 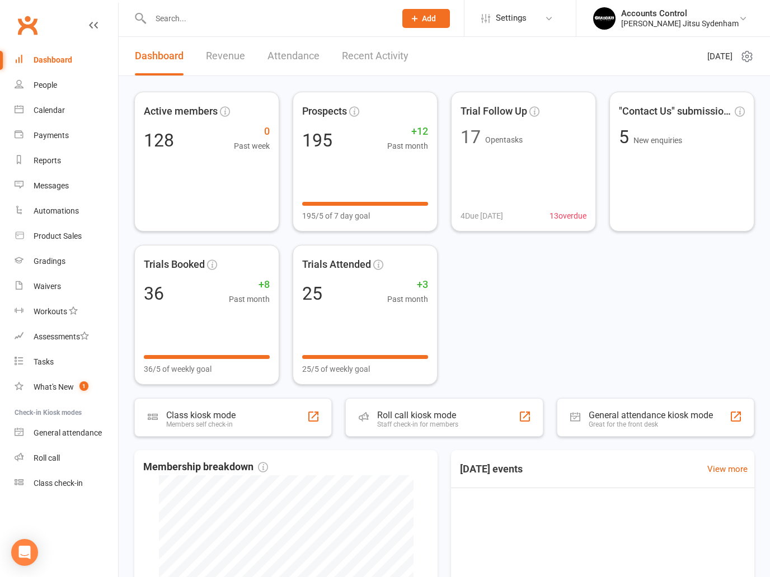 I want to click on span: New enquiries, so click(x=657, y=140).